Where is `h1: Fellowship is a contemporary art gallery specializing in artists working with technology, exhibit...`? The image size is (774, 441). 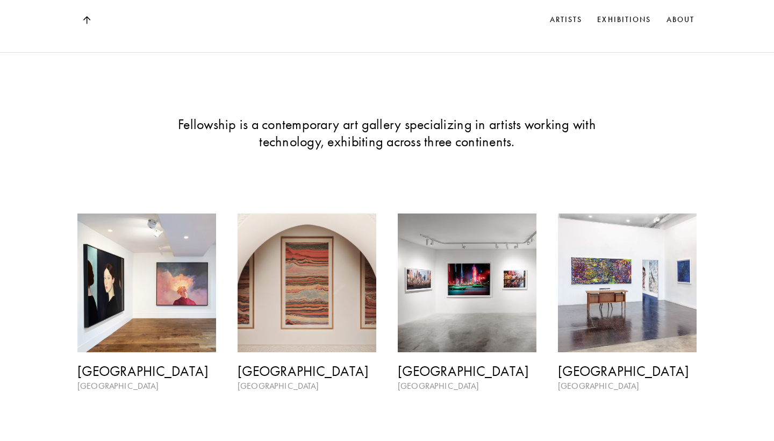
h1: Fellowship is a contemporary art gallery specializing in artists working with technology, exhibit... is located at coordinates (387, 133).